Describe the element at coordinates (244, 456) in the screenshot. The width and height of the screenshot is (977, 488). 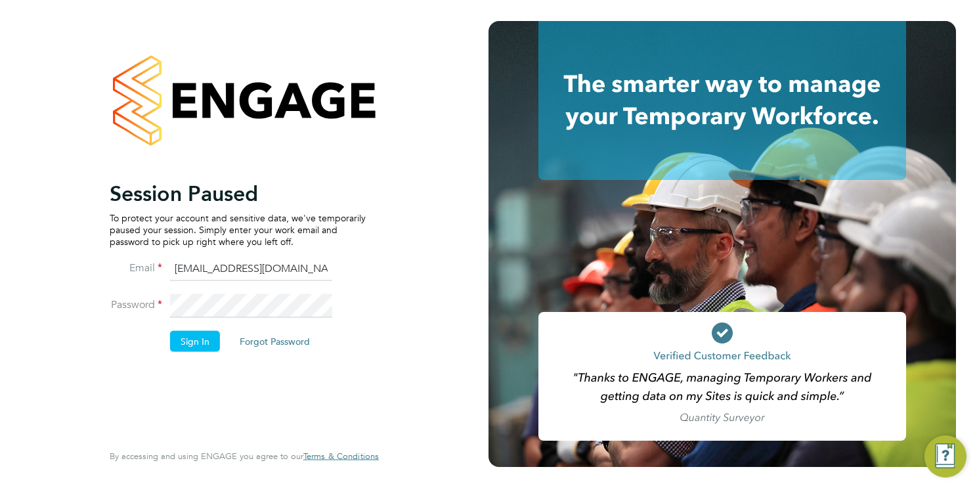
I see `span: By accessing and using ENGAGE you agree to our` at that location.